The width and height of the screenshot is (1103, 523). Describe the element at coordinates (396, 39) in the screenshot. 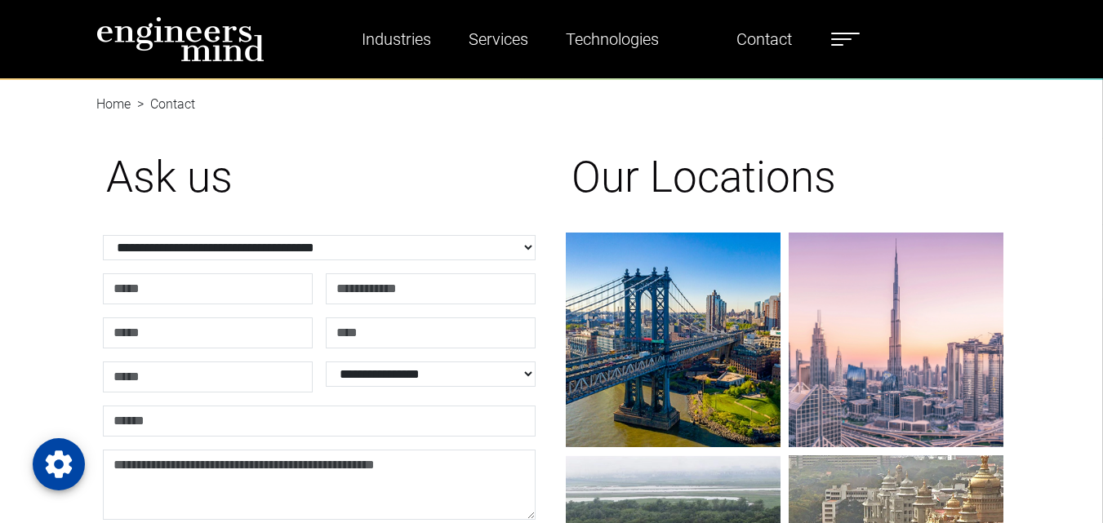

I see `a: Industries` at that location.